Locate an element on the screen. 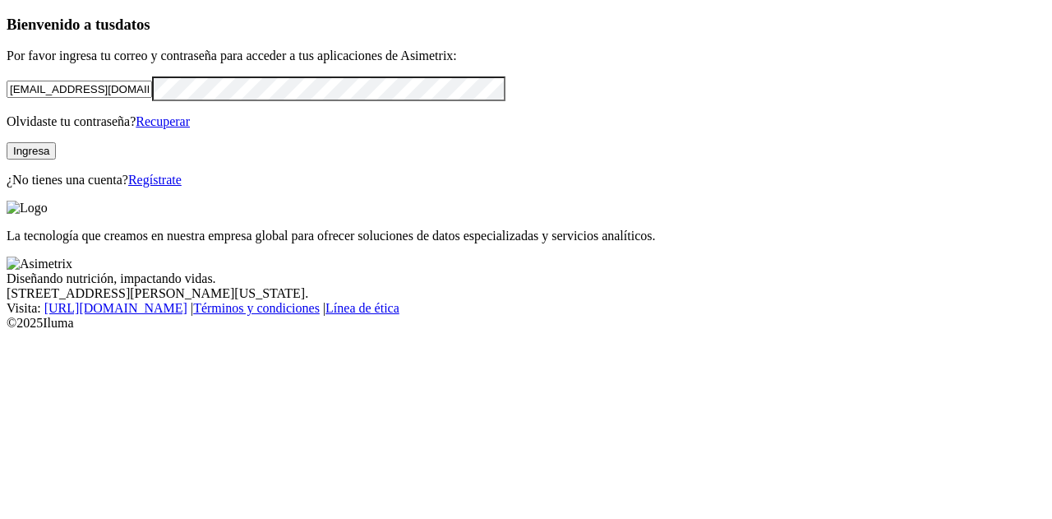  a: Línea de ética is located at coordinates (363, 308).